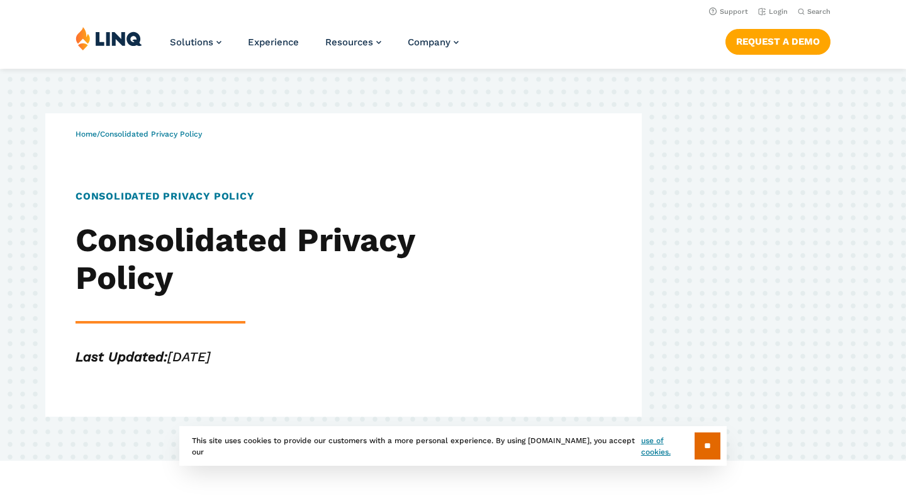  I want to click on a: Home, so click(86, 134).